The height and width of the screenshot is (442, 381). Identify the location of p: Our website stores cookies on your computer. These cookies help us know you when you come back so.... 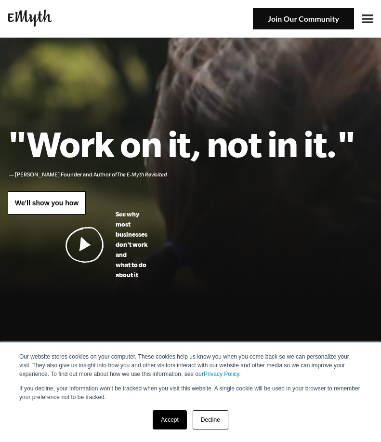
(190, 365).